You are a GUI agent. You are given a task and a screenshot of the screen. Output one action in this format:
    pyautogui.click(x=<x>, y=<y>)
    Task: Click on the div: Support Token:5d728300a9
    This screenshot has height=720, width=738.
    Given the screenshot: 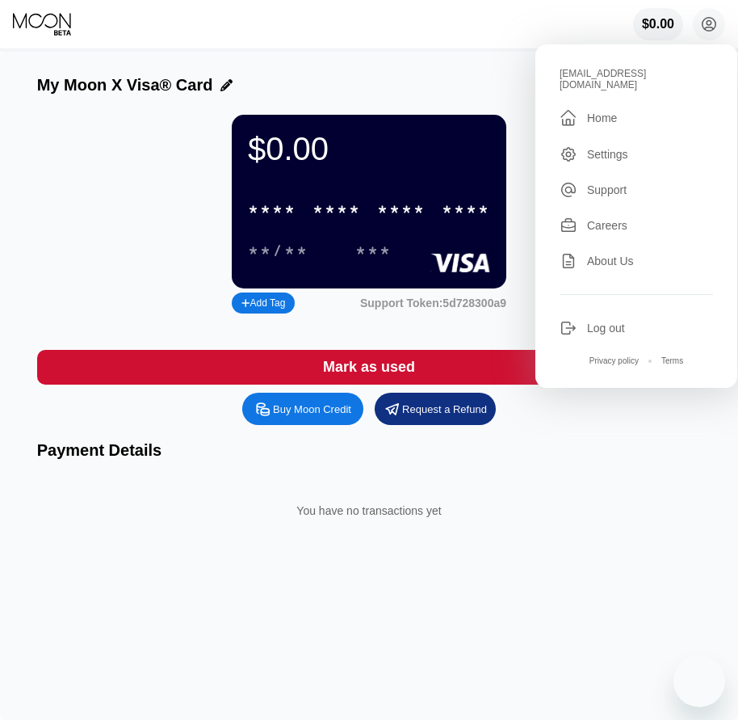 What is the action you would take?
    pyautogui.click(x=433, y=303)
    